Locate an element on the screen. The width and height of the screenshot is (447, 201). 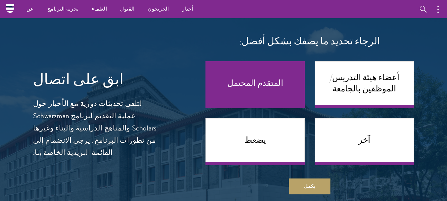
font: تجربة البرنامج is located at coordinates (63, 9).